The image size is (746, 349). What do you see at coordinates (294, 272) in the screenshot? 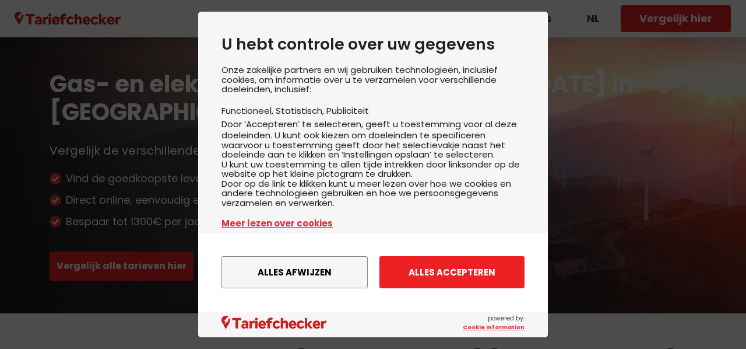
I see `button: Alles afwijzen` at bounding box center [294, 272].